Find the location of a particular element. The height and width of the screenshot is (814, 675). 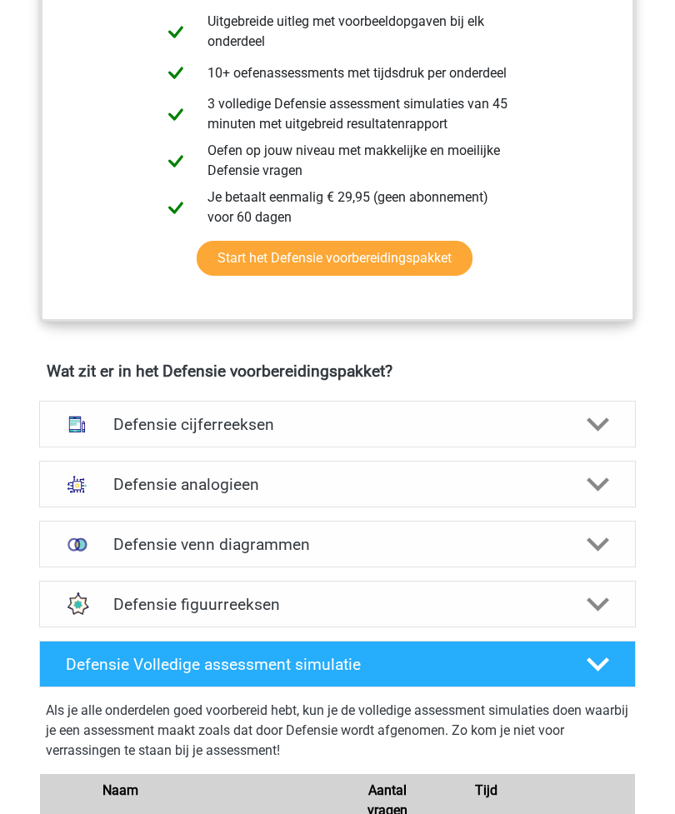

h4: Defensie venn diagrammen is located at coordinates (338, 544).